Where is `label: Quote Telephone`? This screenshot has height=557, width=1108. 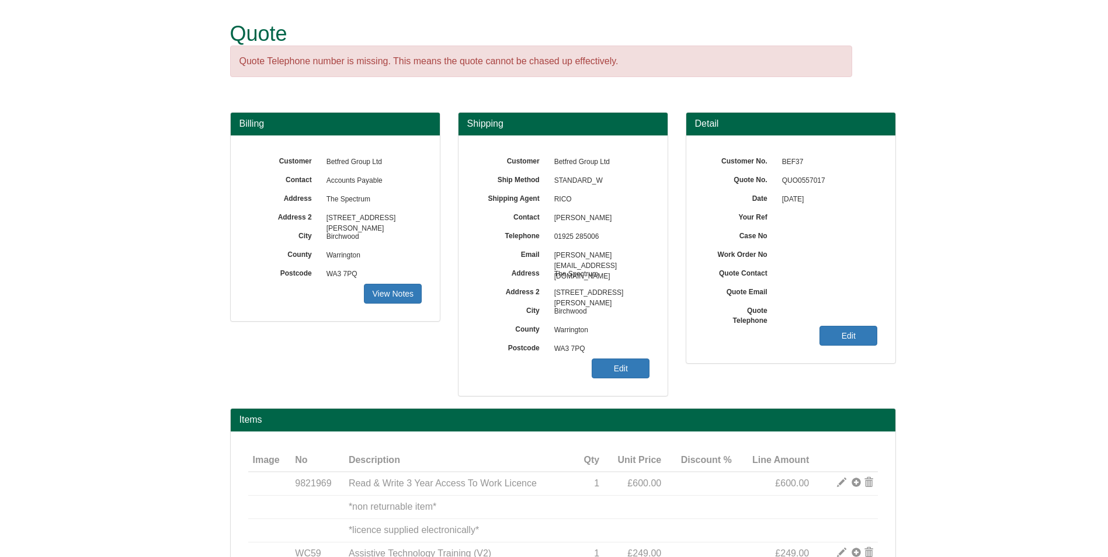
label: Quote Telephone is located at coordinates (740, 314).